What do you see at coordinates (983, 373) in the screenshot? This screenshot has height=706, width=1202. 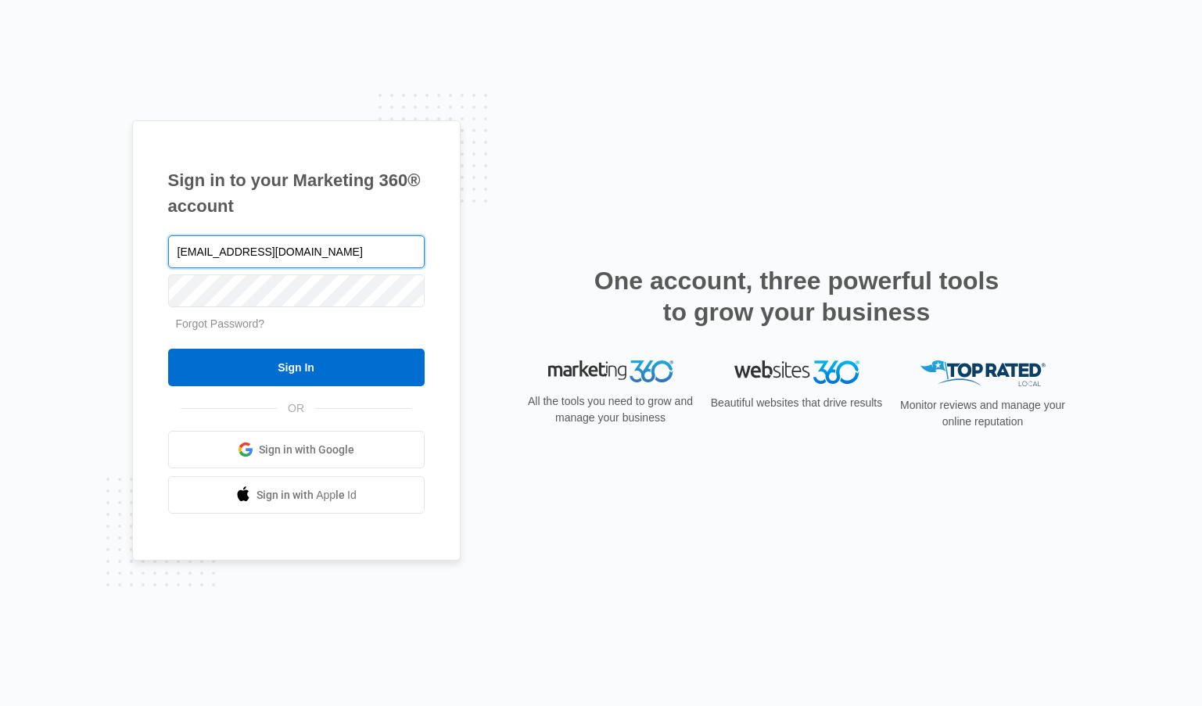 I see `img: Top Rated Local` at bounding box center [983, 373].